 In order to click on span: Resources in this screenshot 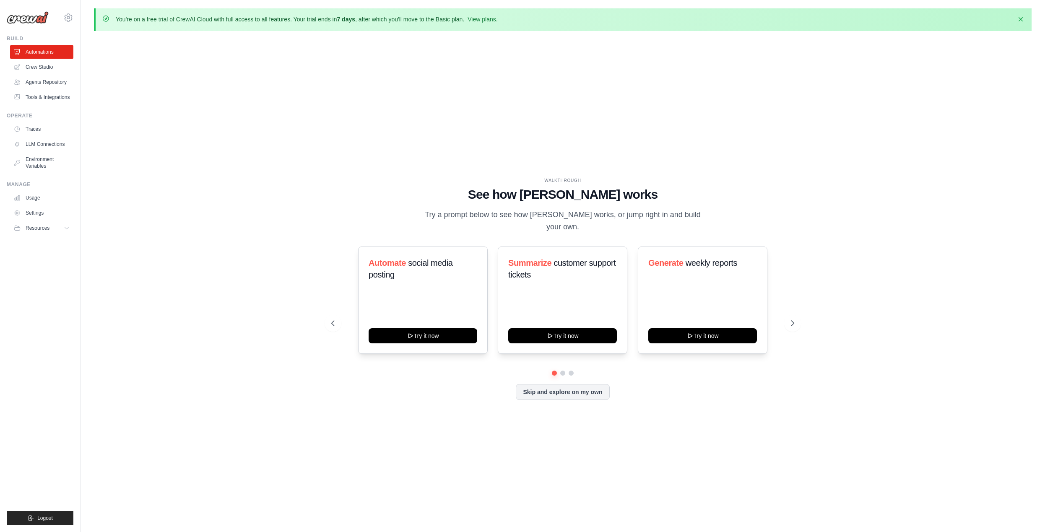, I will do `click(37, 228)`.